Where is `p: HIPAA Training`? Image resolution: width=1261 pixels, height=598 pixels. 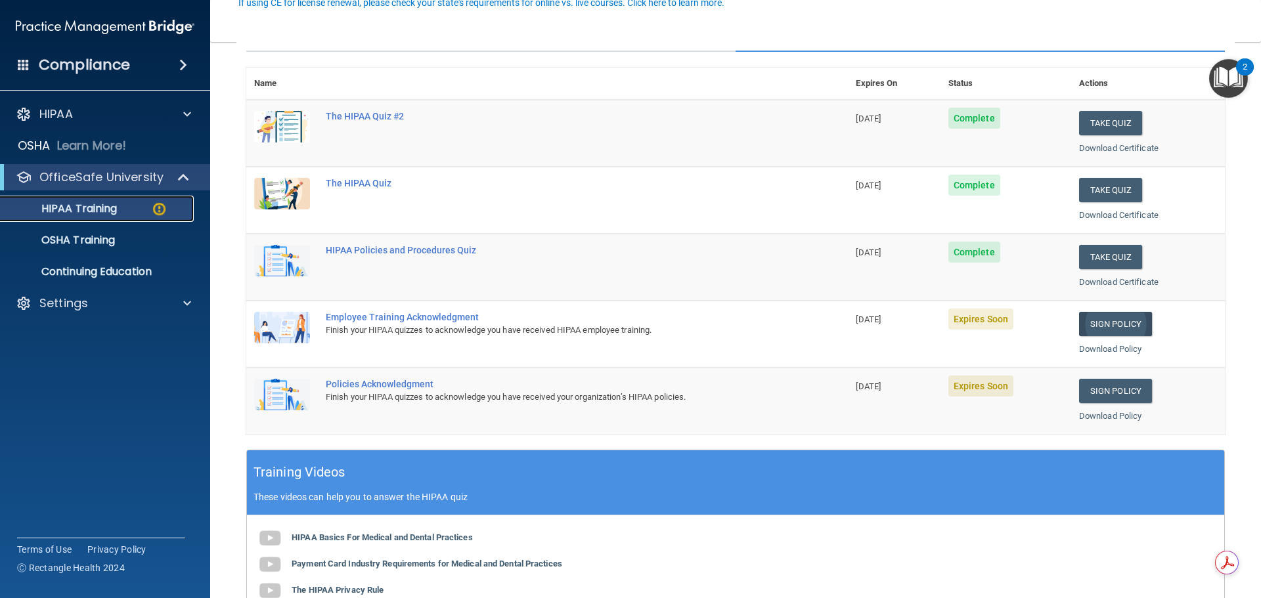 p: HIPAA Training is located at coordinates (62, 209).